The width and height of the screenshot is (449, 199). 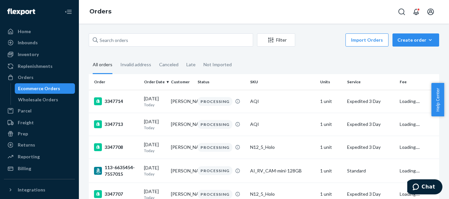 I want to click on button: Import Orders, so click(x=367, y=40).